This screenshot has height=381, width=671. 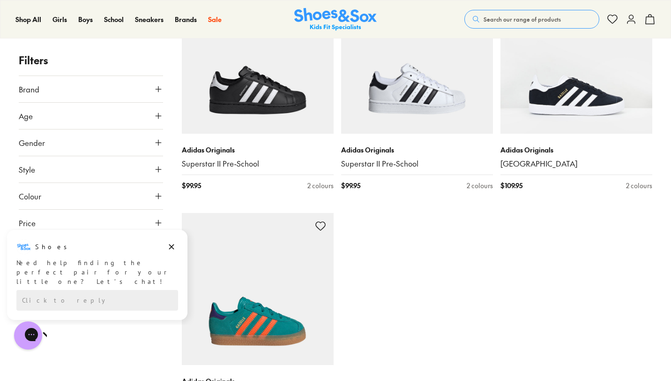 I want to click on span: Sale, so click(x=215, y=19).